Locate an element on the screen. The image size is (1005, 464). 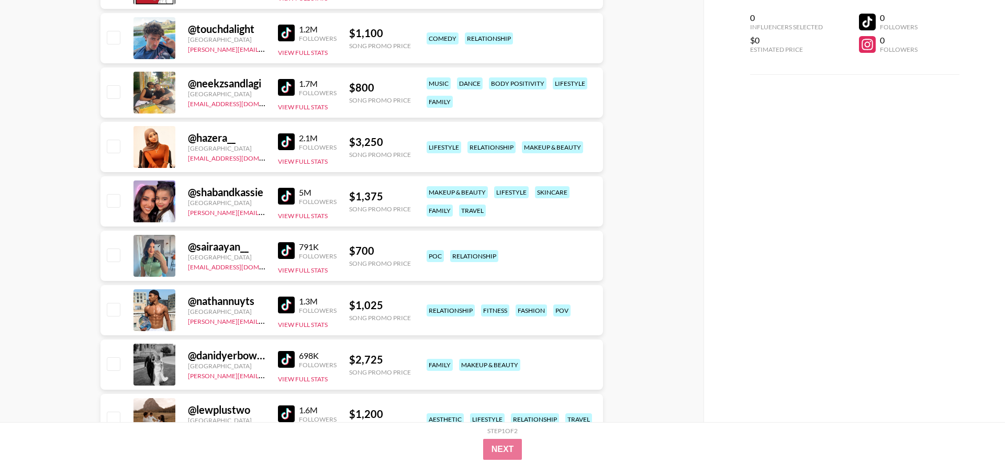
div: $ 3,250 is located at coordinates (380, 142).